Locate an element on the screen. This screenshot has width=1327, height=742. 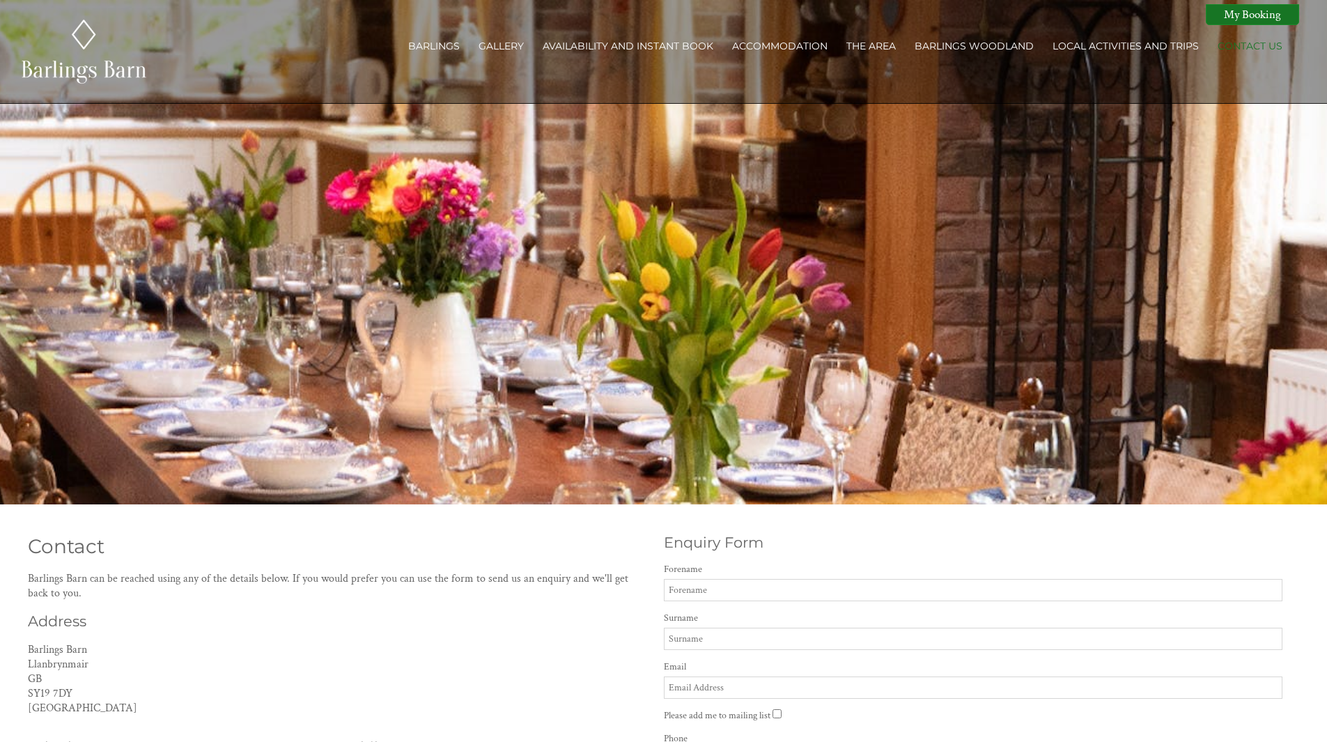
label: Please add me to mailing list is located at coordinates (717, 716).